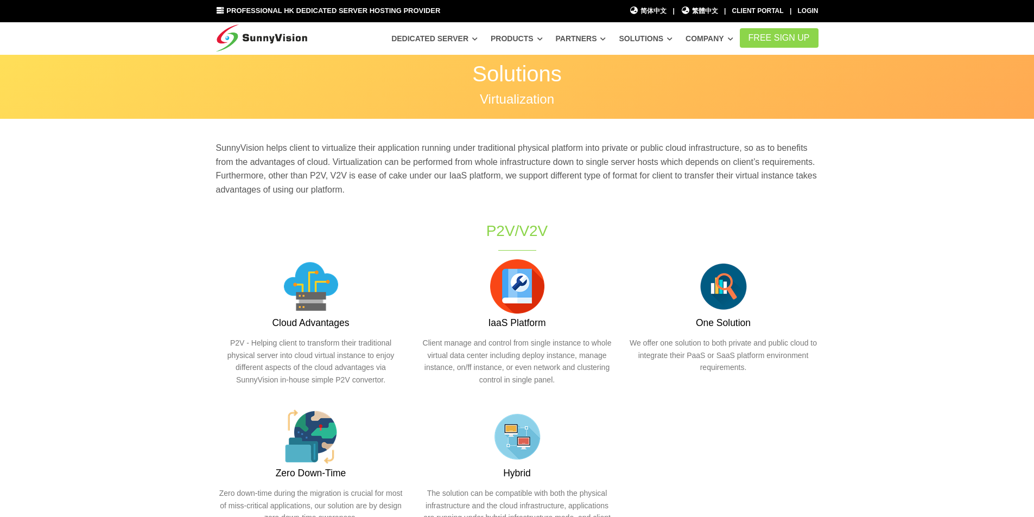  I want to click on h3: IaaS Platform, so click(517, 323).